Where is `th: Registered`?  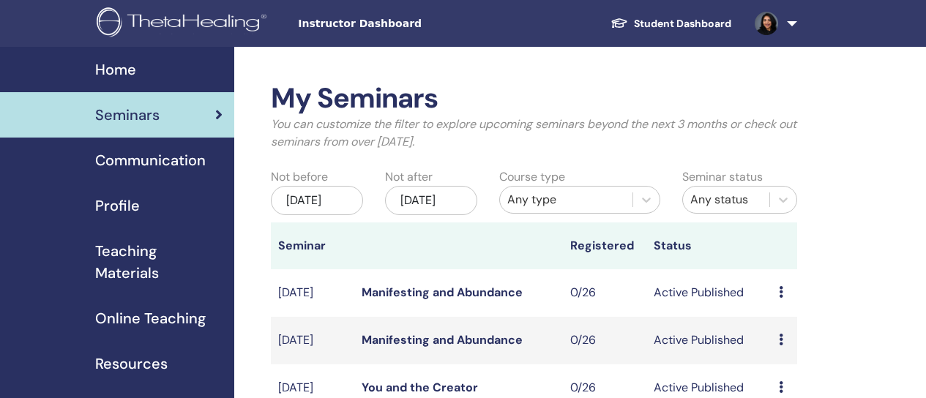
th: Registered is located at coordinates (604, 246).